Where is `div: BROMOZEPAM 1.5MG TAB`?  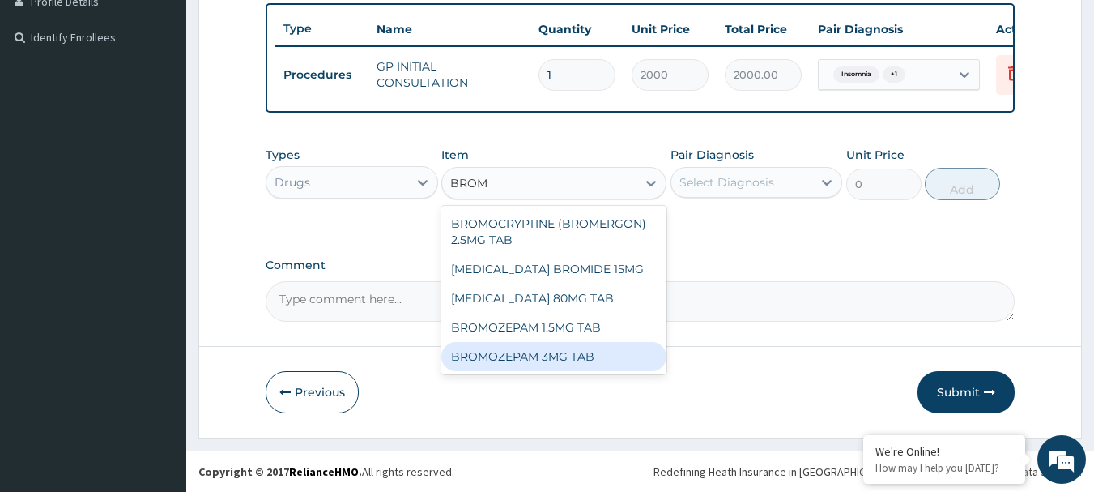
div: BROMOZEPAM 1.5MG TAB is located at coordinates (554, 327).